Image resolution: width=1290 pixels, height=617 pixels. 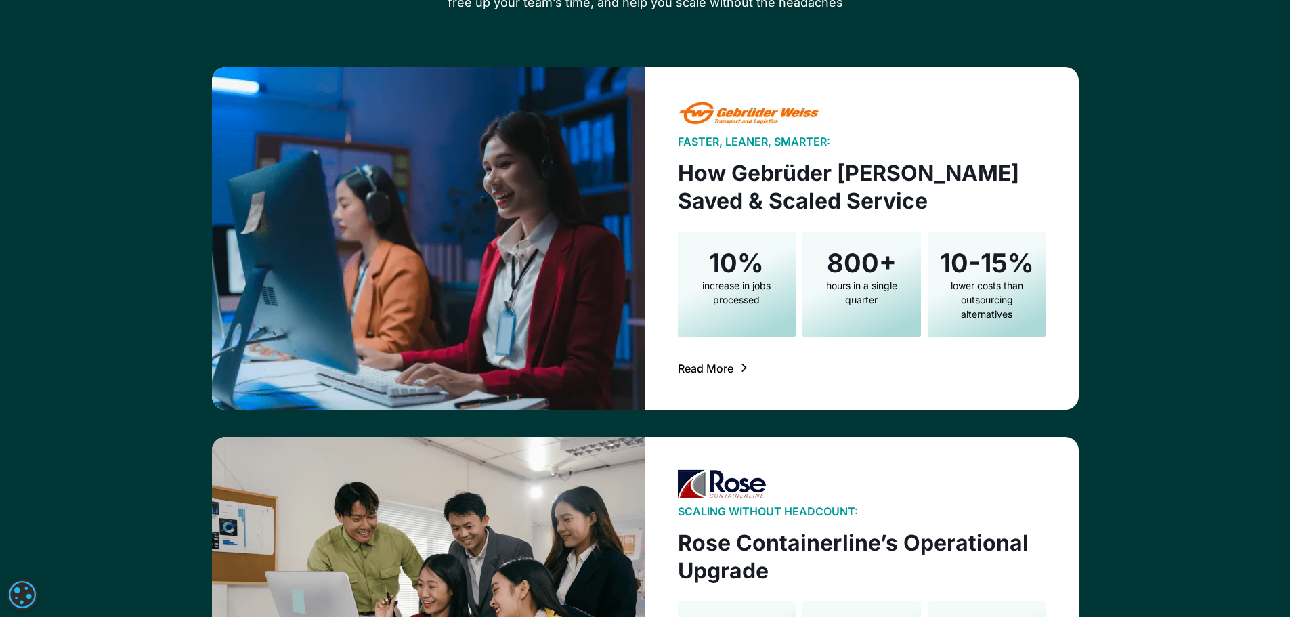 I want to click on div: lower costs than outsourcing alternatives, so click(x=986, y=299).